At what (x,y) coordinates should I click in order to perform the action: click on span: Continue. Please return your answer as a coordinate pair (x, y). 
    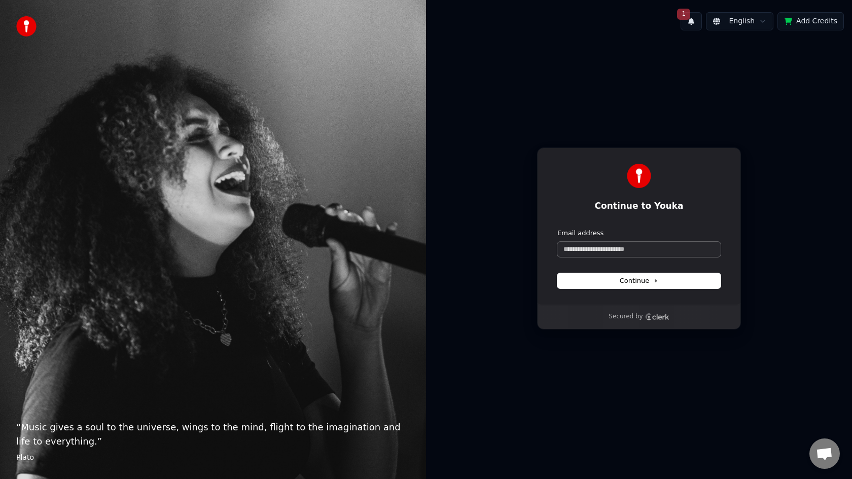
    Looking at the image, I should click on (639, 281).